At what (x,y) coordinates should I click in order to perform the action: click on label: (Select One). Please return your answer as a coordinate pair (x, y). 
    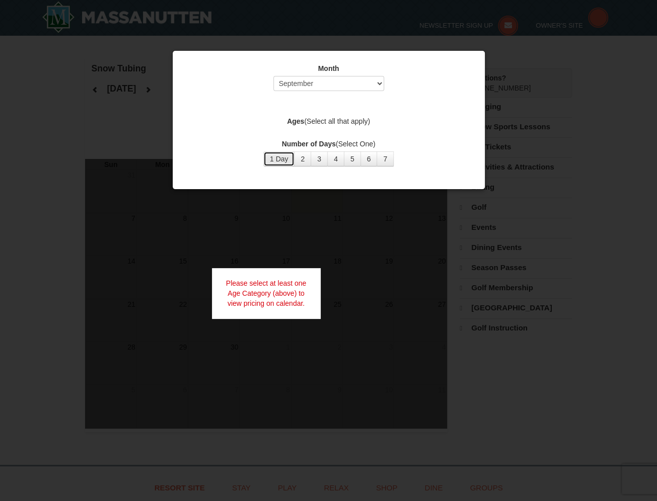
    Looking at the image, I should click on (329, 144).